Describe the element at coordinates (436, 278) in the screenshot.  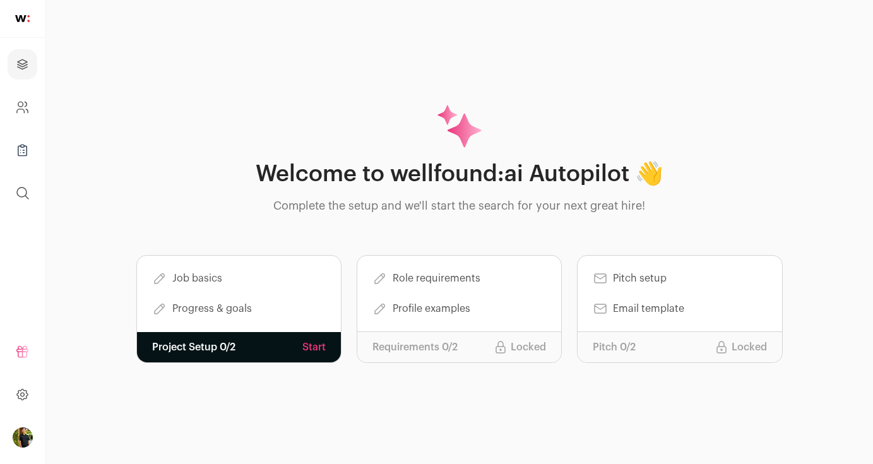
I see `span: Role requirements` at that location.